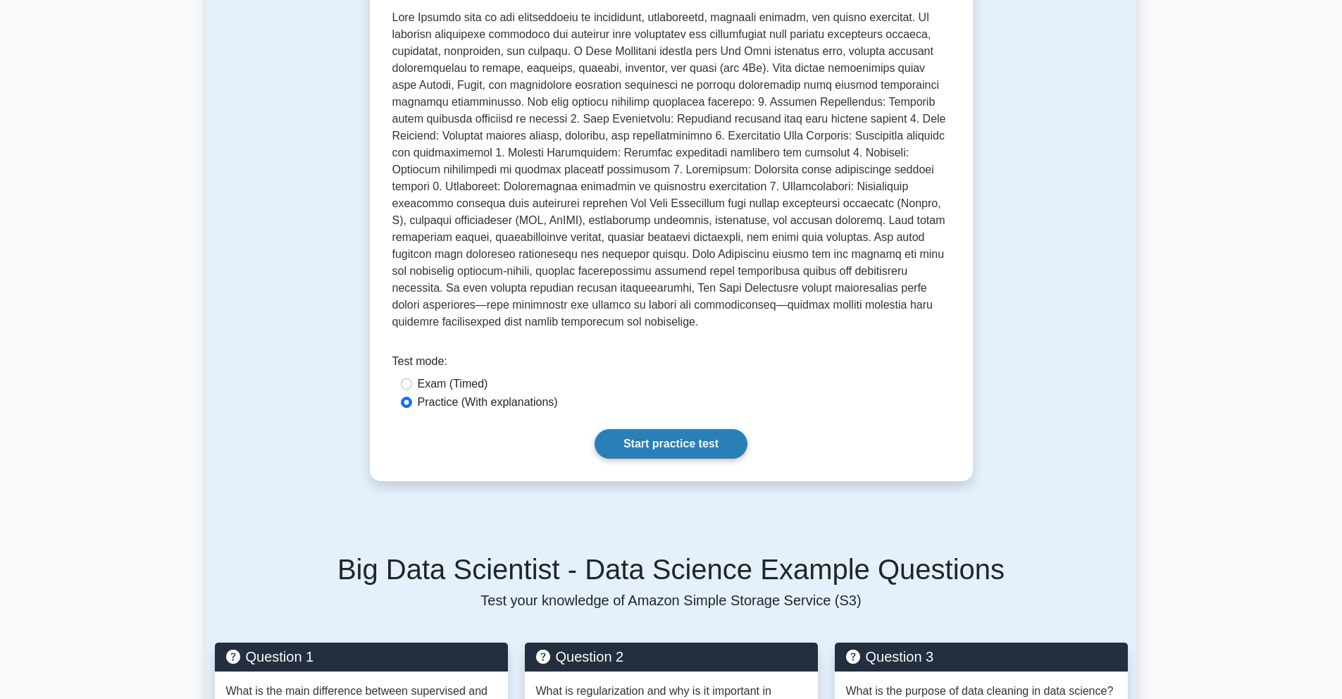  What do you see at coordinates (671, 444) in the screenshot?
I see `a: Start practice test` at bounding box center [671, 444].